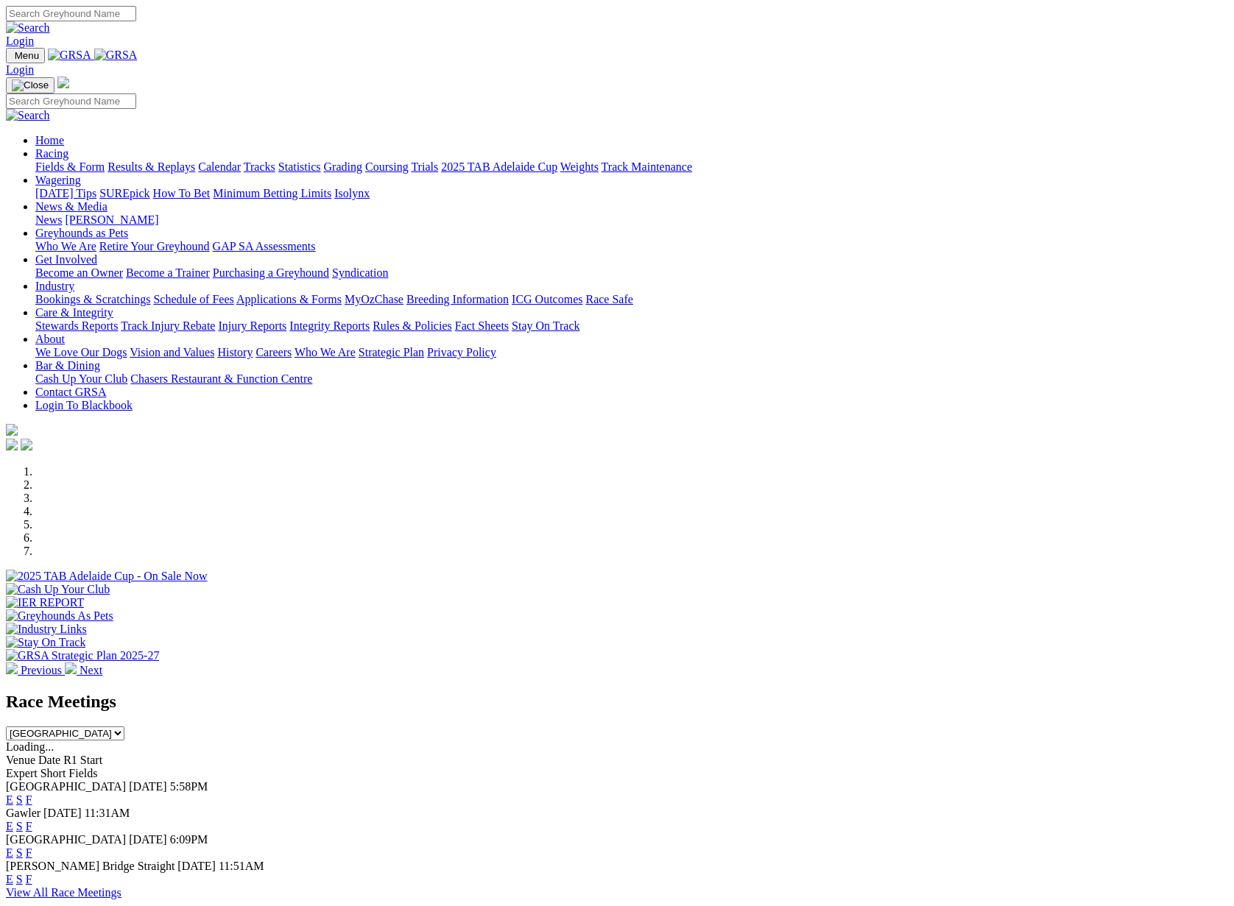  Describe the element at coordinates (632, 379) in the screenshot. I see `div: Bar & Dining` at that location.